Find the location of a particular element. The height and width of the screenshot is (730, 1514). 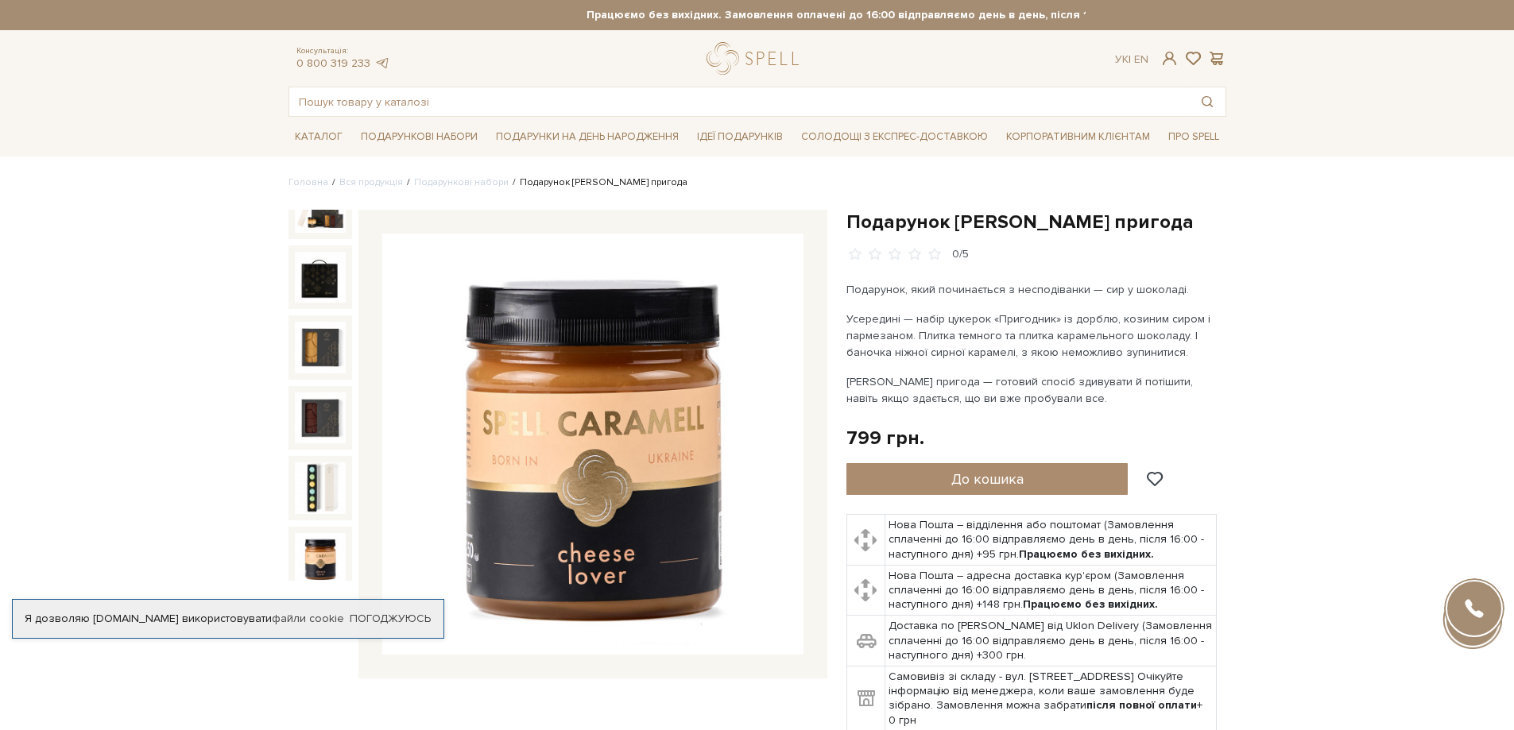

span: Ідеї подарунків is located at coordinates (740, 137).